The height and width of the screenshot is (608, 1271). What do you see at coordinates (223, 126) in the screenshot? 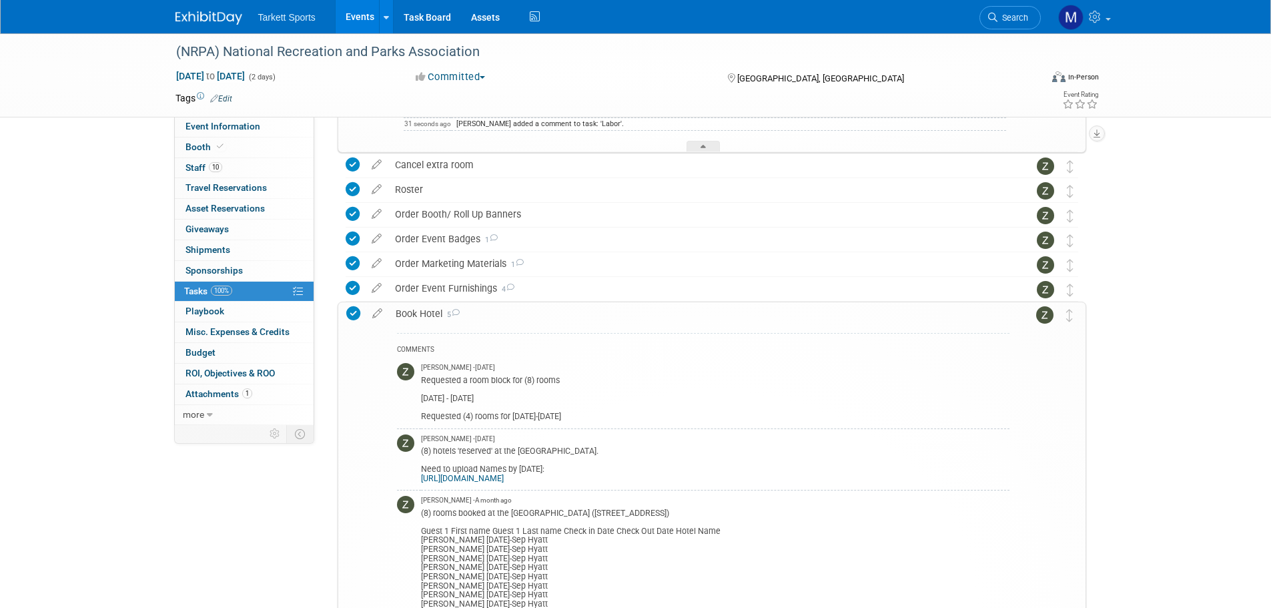
I see `span: Event Information` at bounding box center [223, 126].